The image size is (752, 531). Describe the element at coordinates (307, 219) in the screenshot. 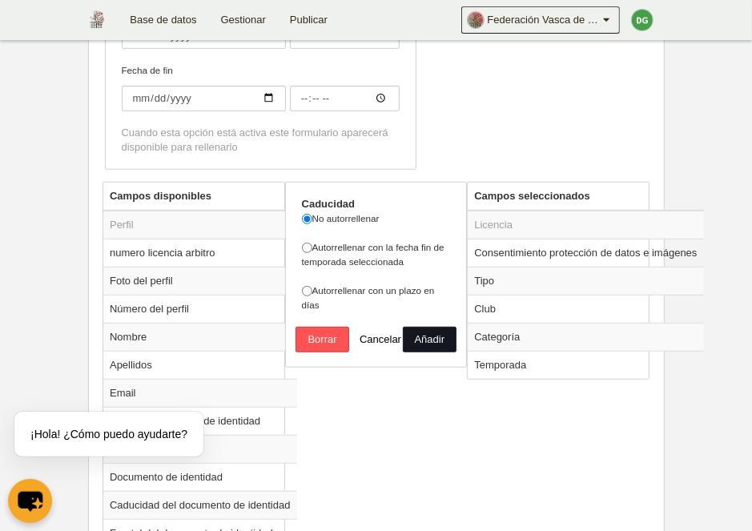

I see `input: No autorrellenar` at that location.